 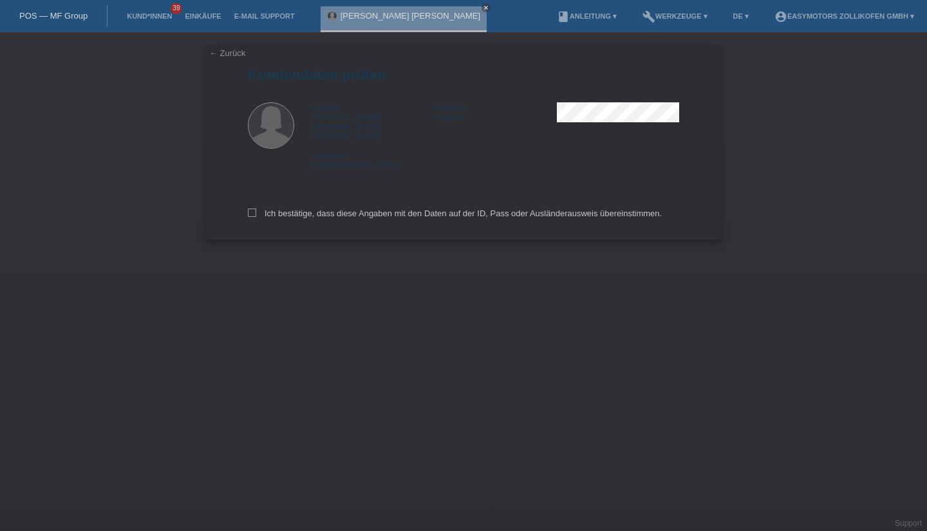 What do you see at coordinates (909, 523) in the screenshot?
I see `a: Support` at bounding box center [909, 523].